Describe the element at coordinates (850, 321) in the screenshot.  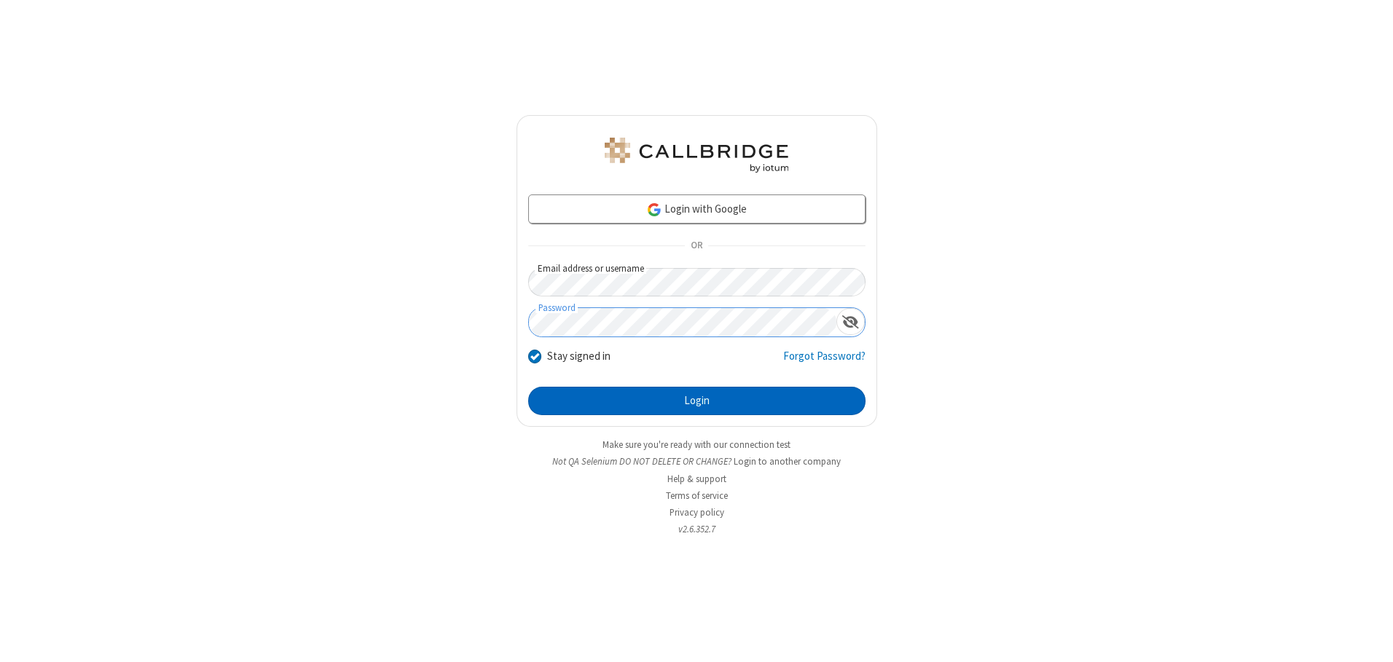
I see `div: Show password` at that location.